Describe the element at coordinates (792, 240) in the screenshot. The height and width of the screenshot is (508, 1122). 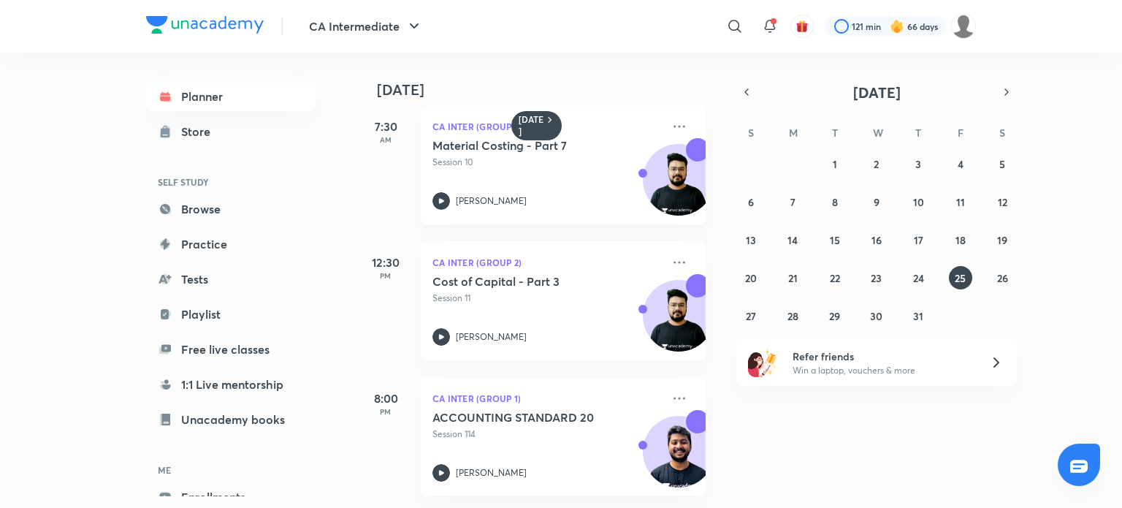
I see `button: July 14, 2025` at that location.